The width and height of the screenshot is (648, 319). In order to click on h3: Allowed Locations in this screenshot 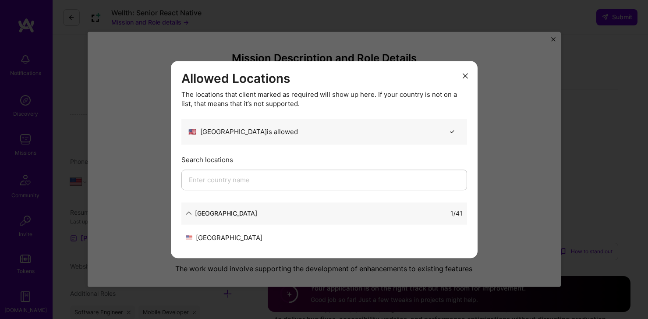, I will do `click(324, 79)`.